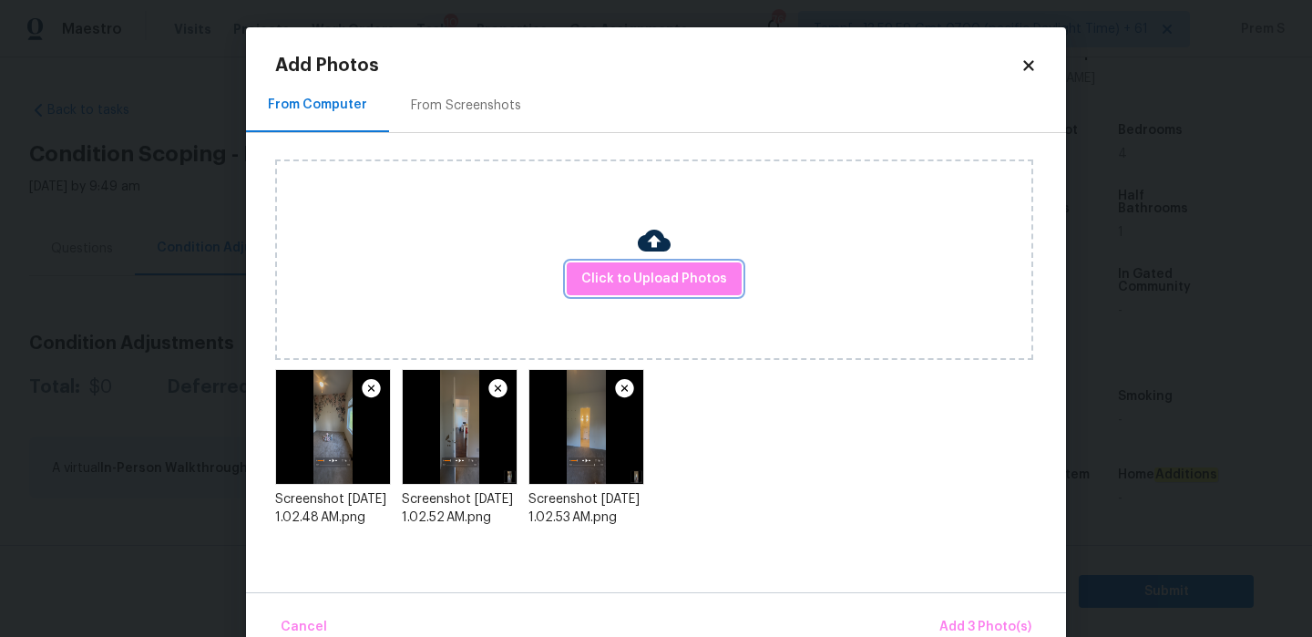 The height and width of the screenshot is (637, 1312). Describe the element at coordinates (648, 66) in the screenshot. I see `h2: Add Photos` at that location.